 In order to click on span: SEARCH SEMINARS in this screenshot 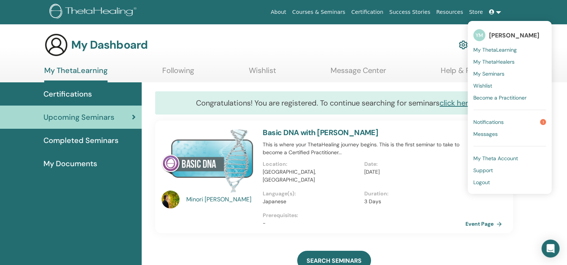, I will do `click(334, 261)`.